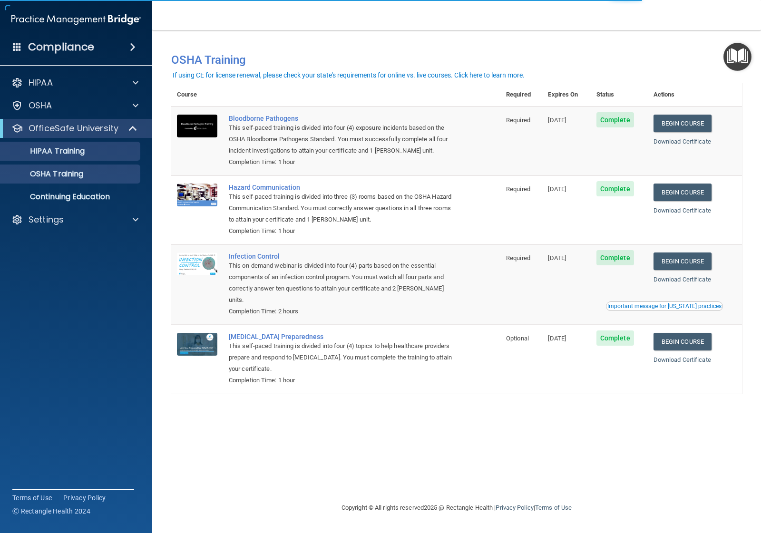  I want to click on p: Settings, so click(46, 220).